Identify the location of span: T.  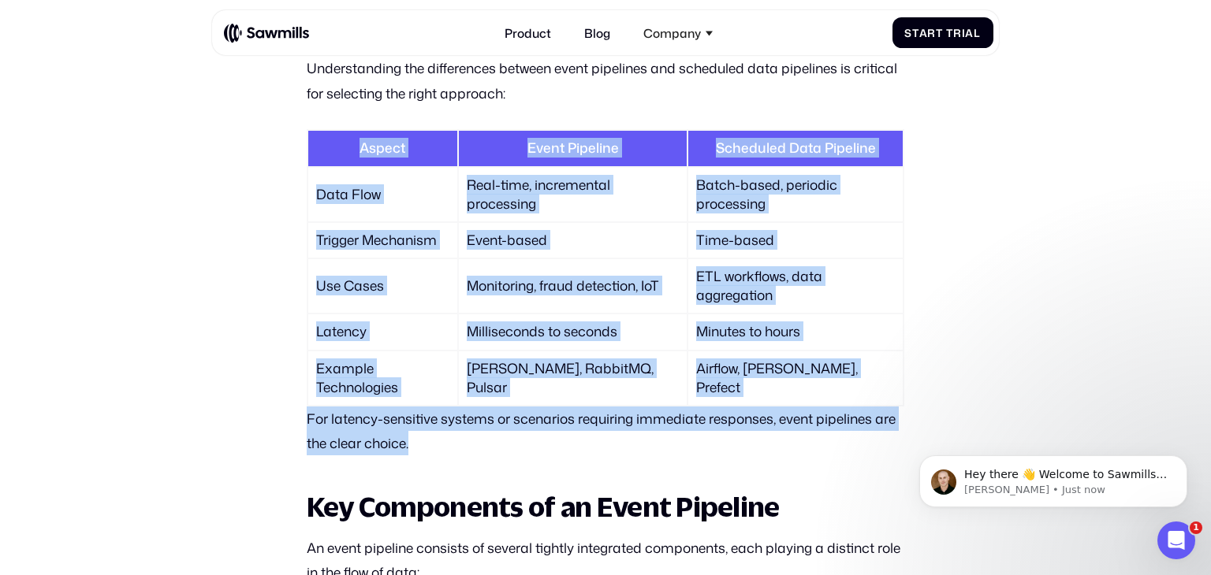
(949, 33).